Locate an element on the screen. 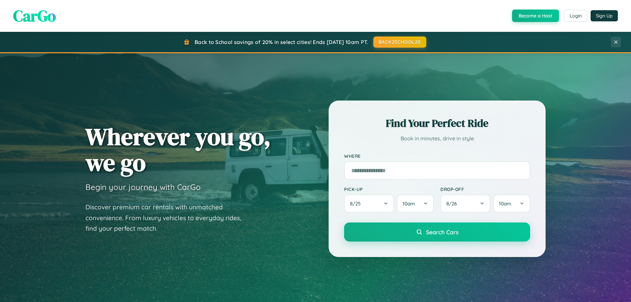  button: Become a Host is located at coordinates (536, 16).